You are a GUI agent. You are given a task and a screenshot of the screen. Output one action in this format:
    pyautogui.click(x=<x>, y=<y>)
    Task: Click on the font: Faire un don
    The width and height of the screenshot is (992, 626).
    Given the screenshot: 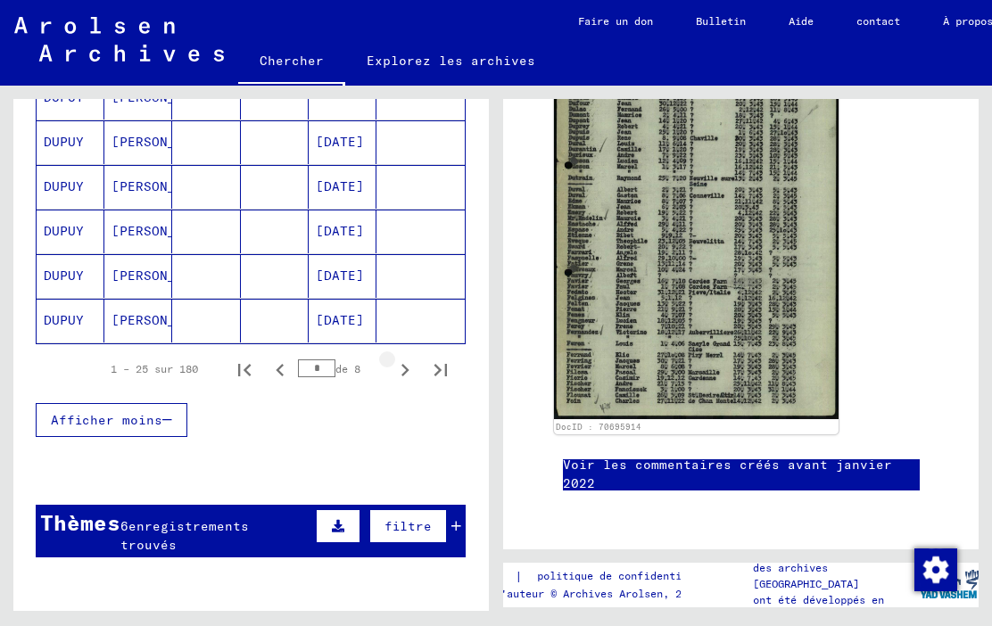 What is the action you would take?
    pyautogui.click(x=616, y=21)
    